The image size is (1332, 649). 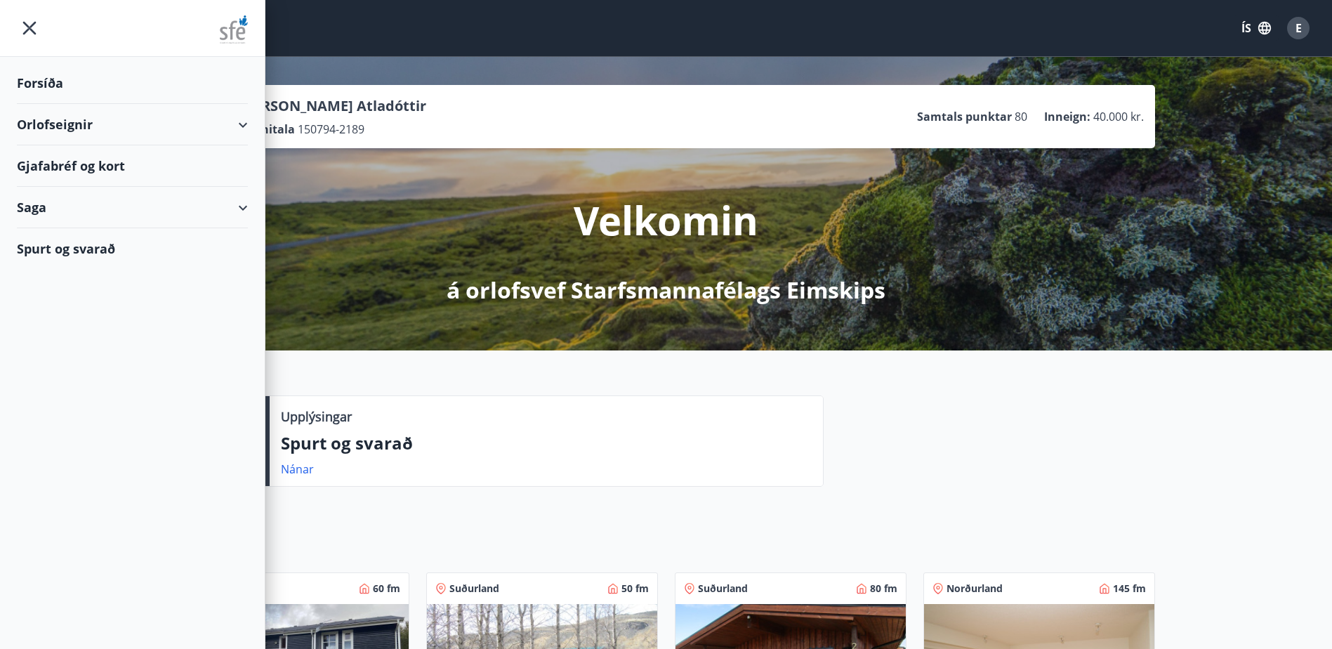 What do you see at coordinates (132, 124) in the screenshot?
I see `div: Orlofseignir` at bounding box center [132, 124].